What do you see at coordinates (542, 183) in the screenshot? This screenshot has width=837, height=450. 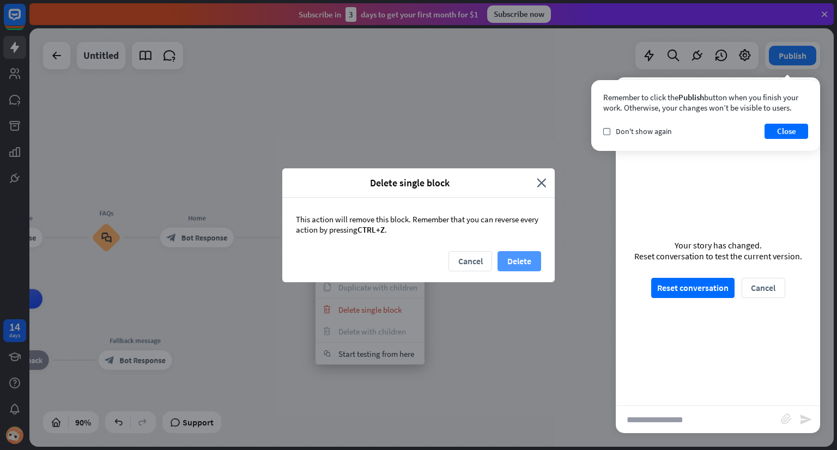 I see `i: close` at bounding box center [542, 183].